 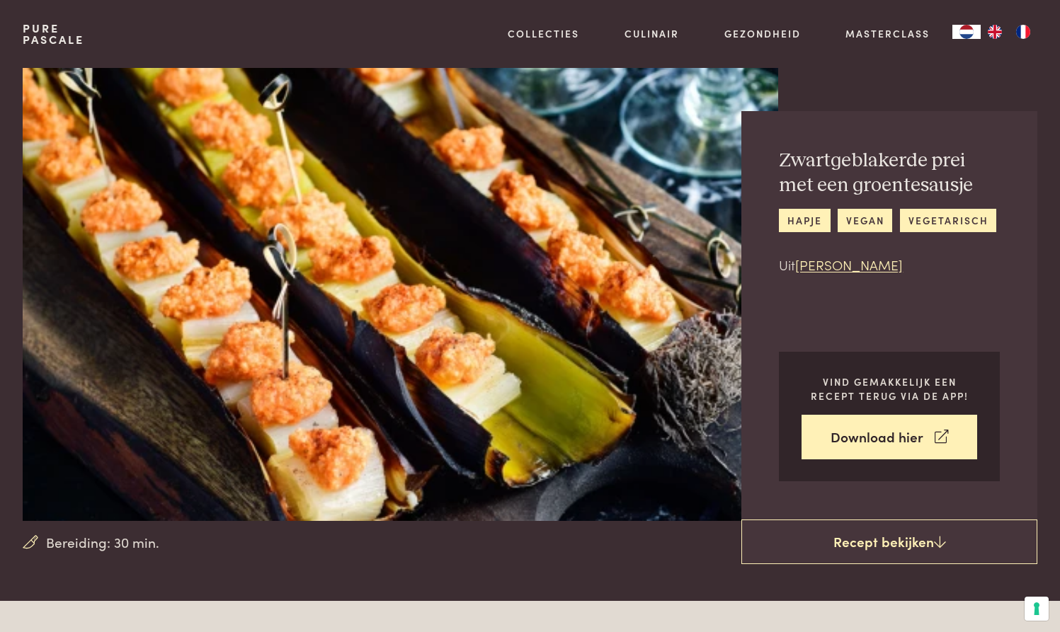 I want to click on a: EN, so click(x=995, y=32).